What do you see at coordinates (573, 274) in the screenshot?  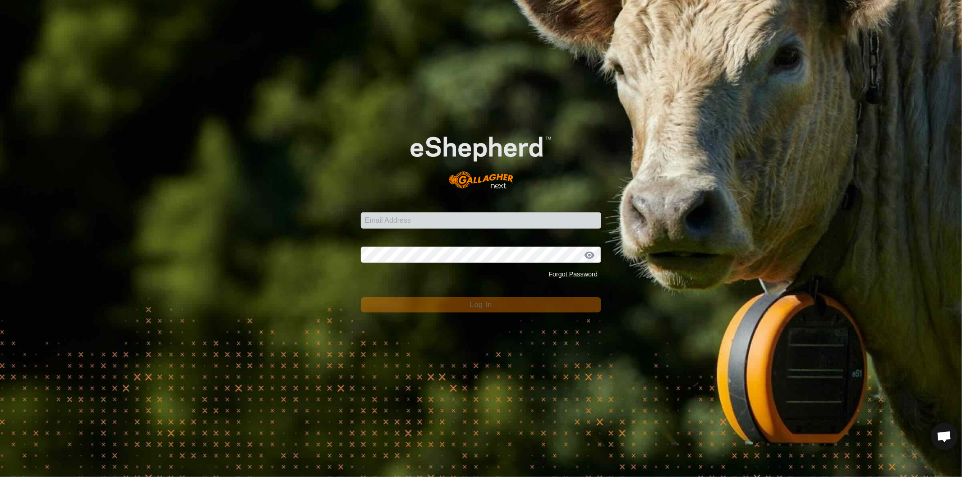 I see `a: Forgot Password` at bounding box center [573, 274].